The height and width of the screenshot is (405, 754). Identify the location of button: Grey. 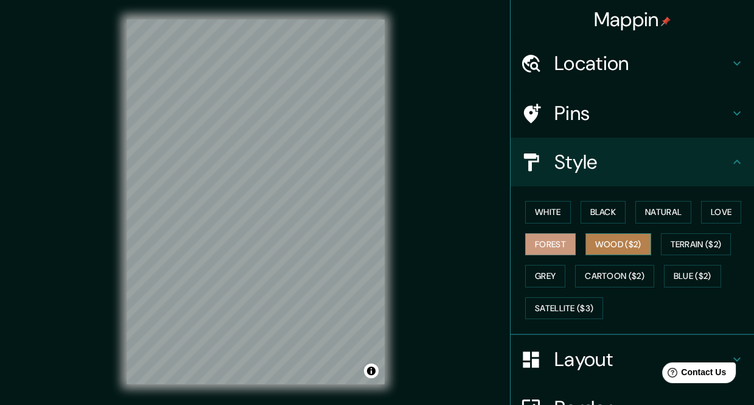
(545, 276).